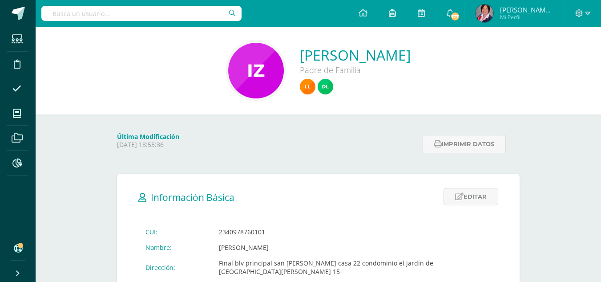 This screenshot has height=282, width=601. Describe the element at coordinates (355, 70) in the screenshot. I see `div: Padre de Familia` at that location.